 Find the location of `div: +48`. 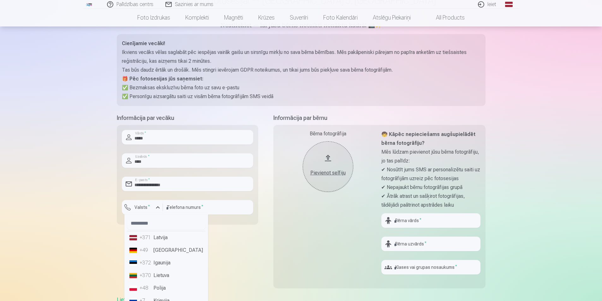

div: +48 is located at coordinates (146, 288).